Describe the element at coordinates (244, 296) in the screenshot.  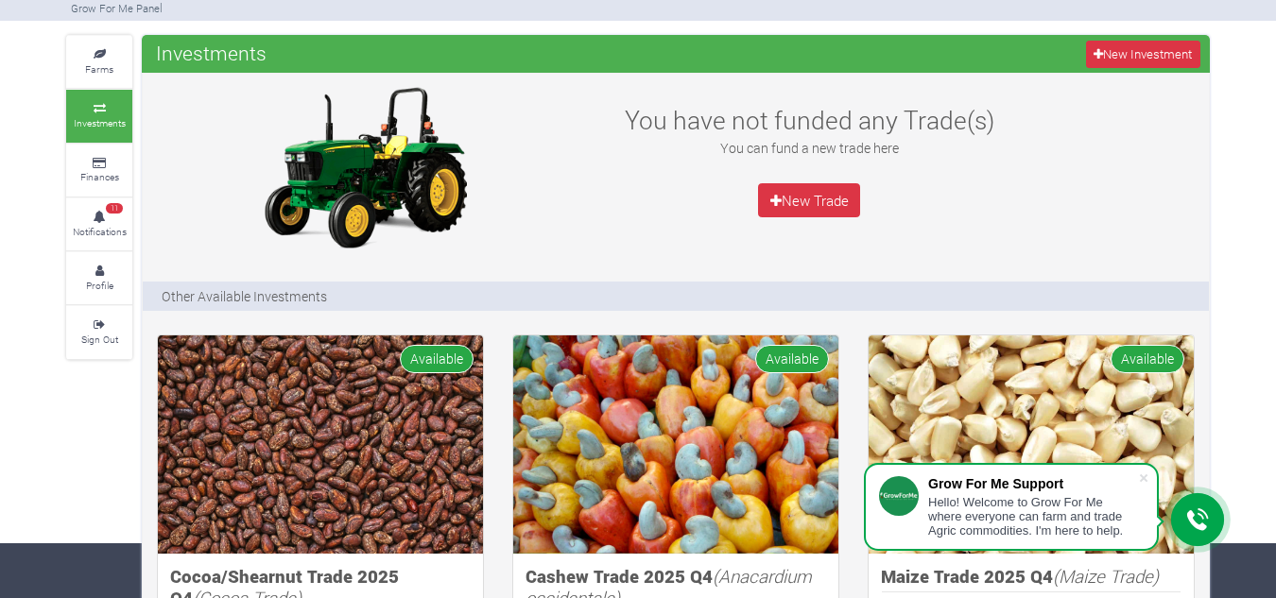
I see `p: Other Available Investments` at that location.